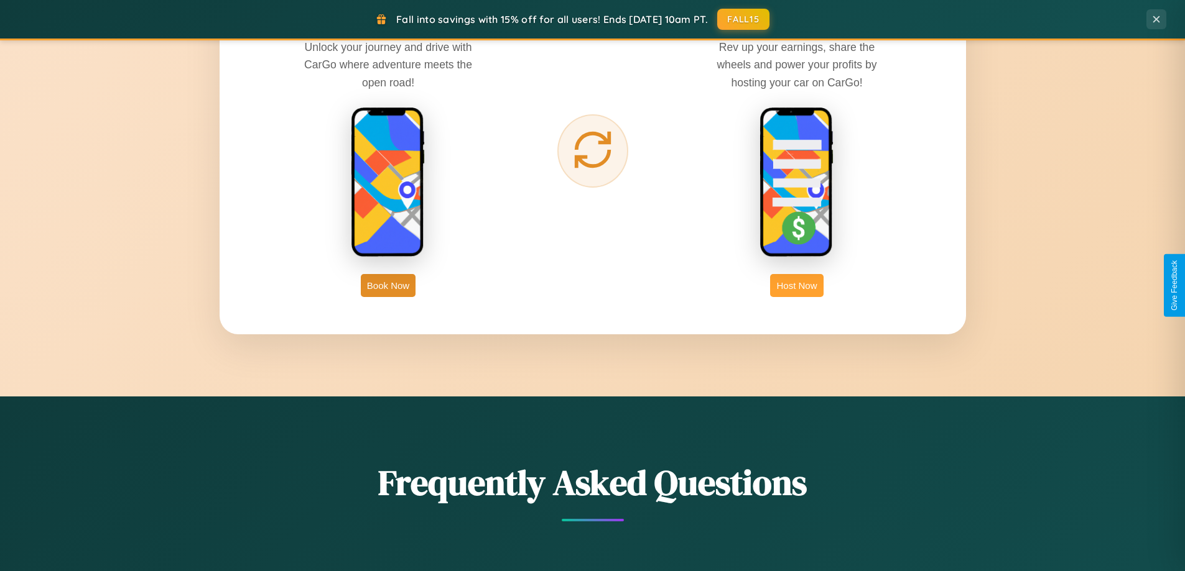  Describe the element at coordinates (388, 65) in the screenshot. I see `p: Unlock your journey and drive with CarGo where adventure meets the open road!` at that location.